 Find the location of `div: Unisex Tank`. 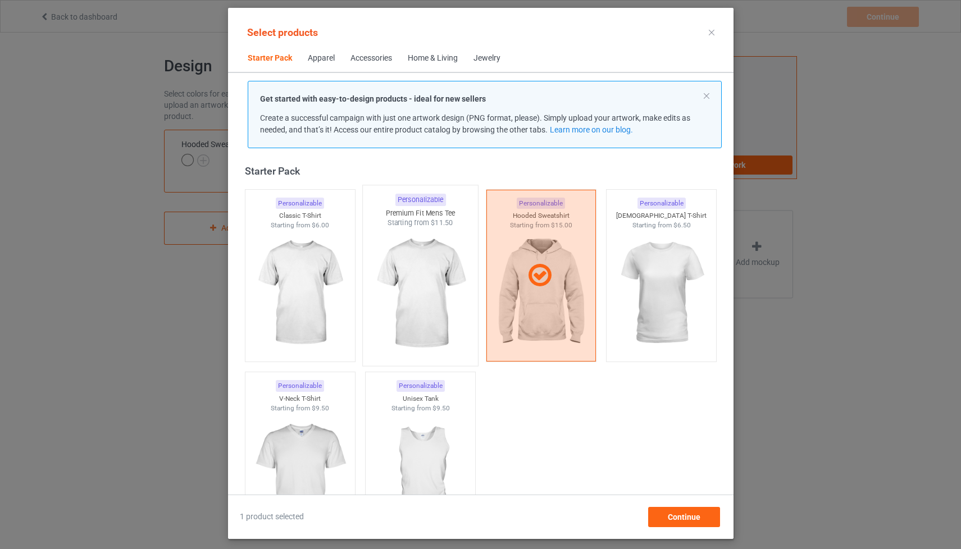

div: Unisex Tank is located at coordinates (420, 399).